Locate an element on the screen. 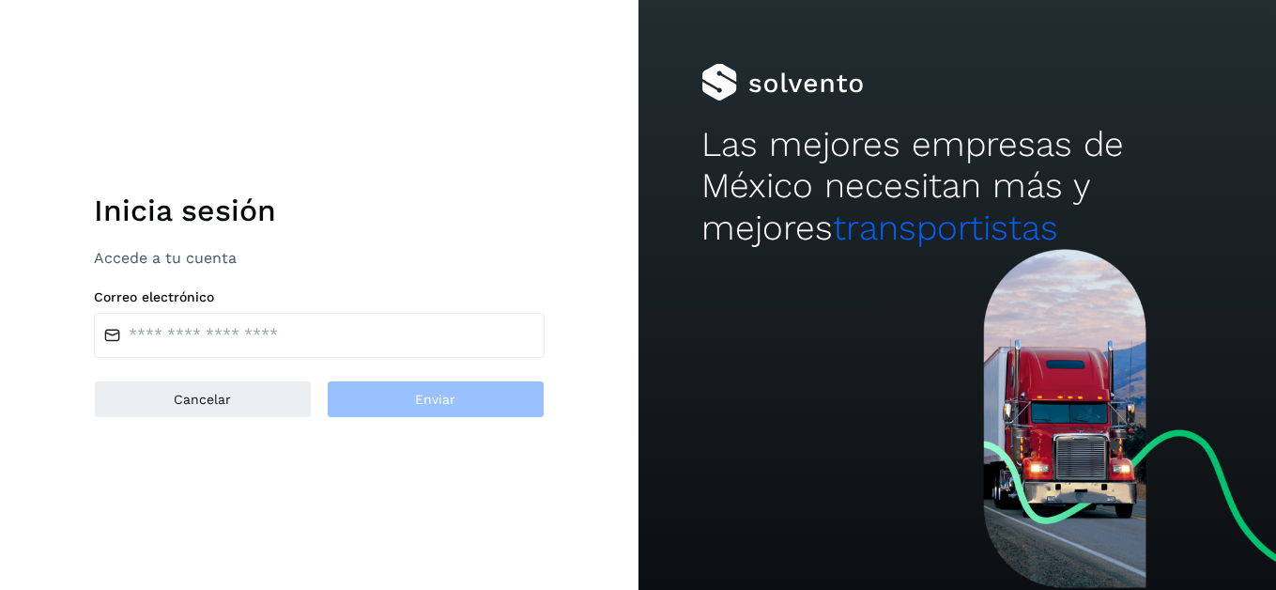  h2: Las mejores empresas de México necesitan más y mejores is located at coordinates (957, 186).